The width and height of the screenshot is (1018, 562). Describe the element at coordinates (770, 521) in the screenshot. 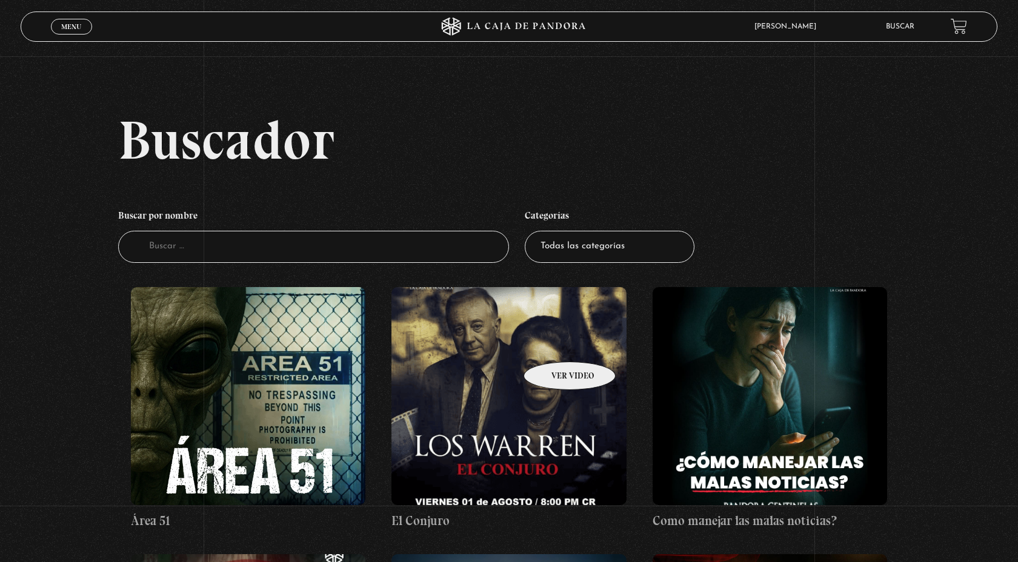

I see `h4: Como manejar las malas noticias?` at that location.